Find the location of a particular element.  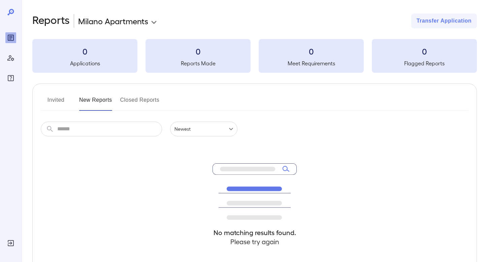

p: Milano Apartments is located at coordinates (113, 21).